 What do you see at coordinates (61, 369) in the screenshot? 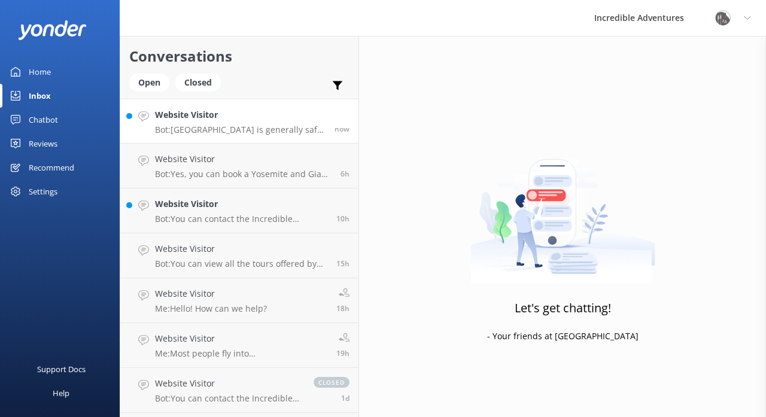
I see `div: Support Docs` at bounding box center [61, 369].